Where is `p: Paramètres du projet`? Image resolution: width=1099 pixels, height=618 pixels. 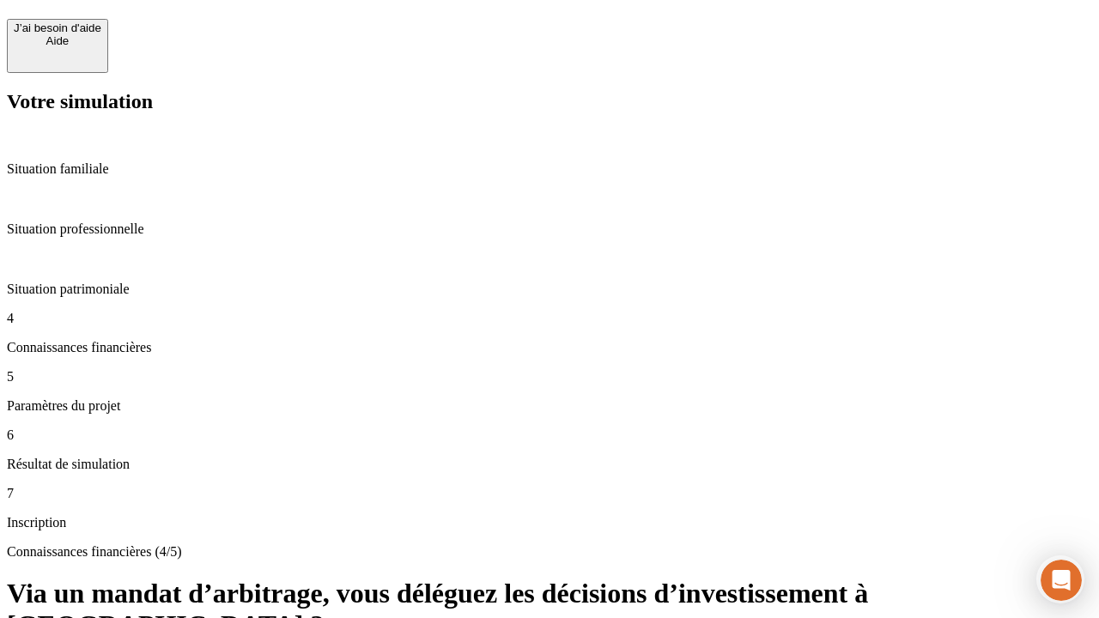 p: Paramètres du projet is located at coordinates (549, 406).